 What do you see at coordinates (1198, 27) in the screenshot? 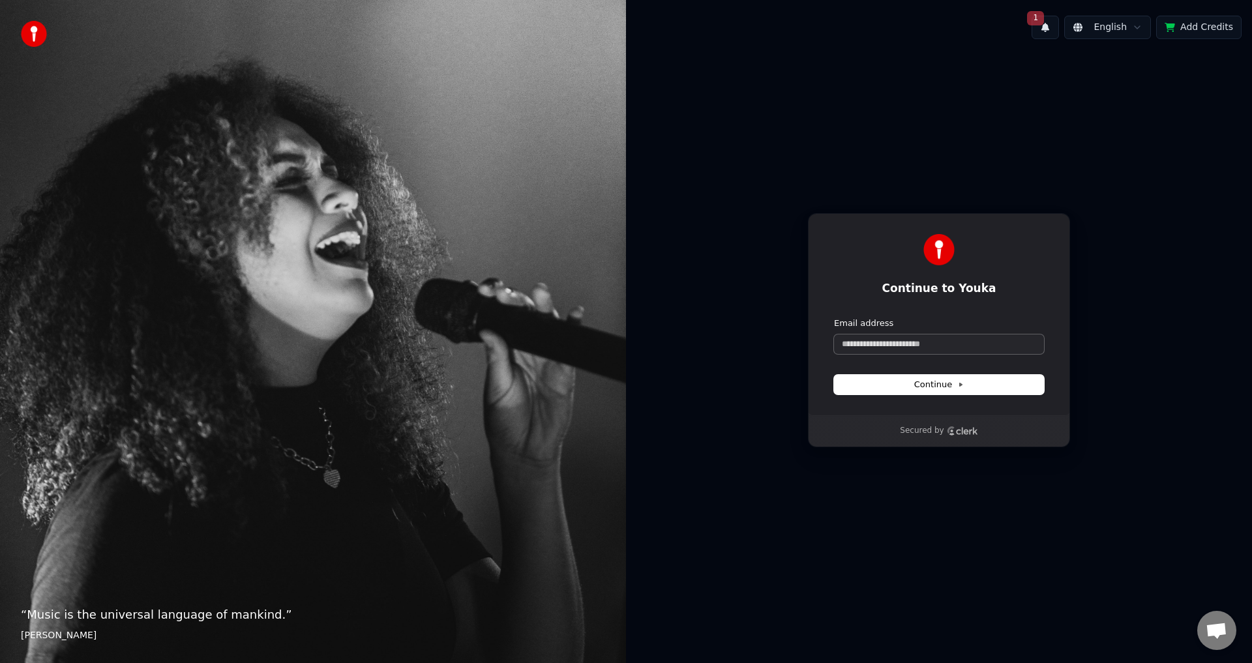
I see `button: Add Credits` at bounding box center [1198, 27].